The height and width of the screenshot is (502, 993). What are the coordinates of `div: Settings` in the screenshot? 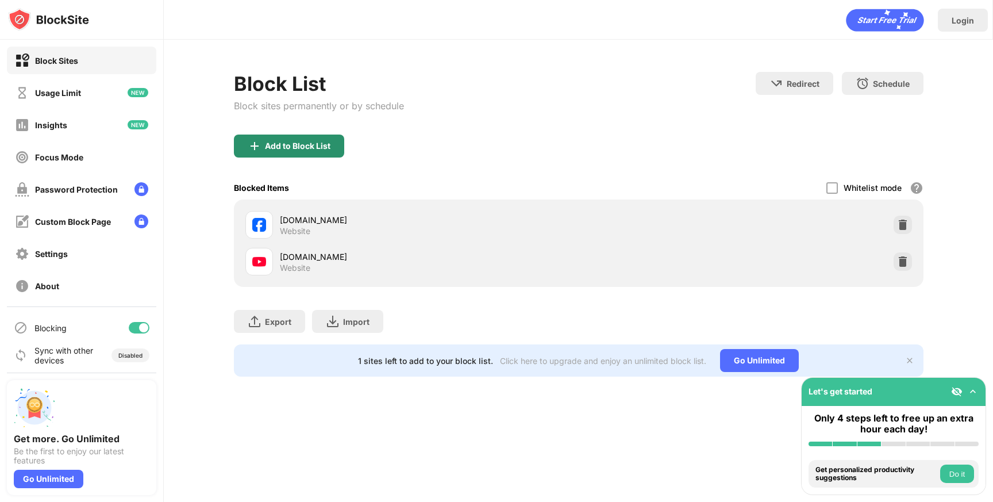 It's located at (51, 253).